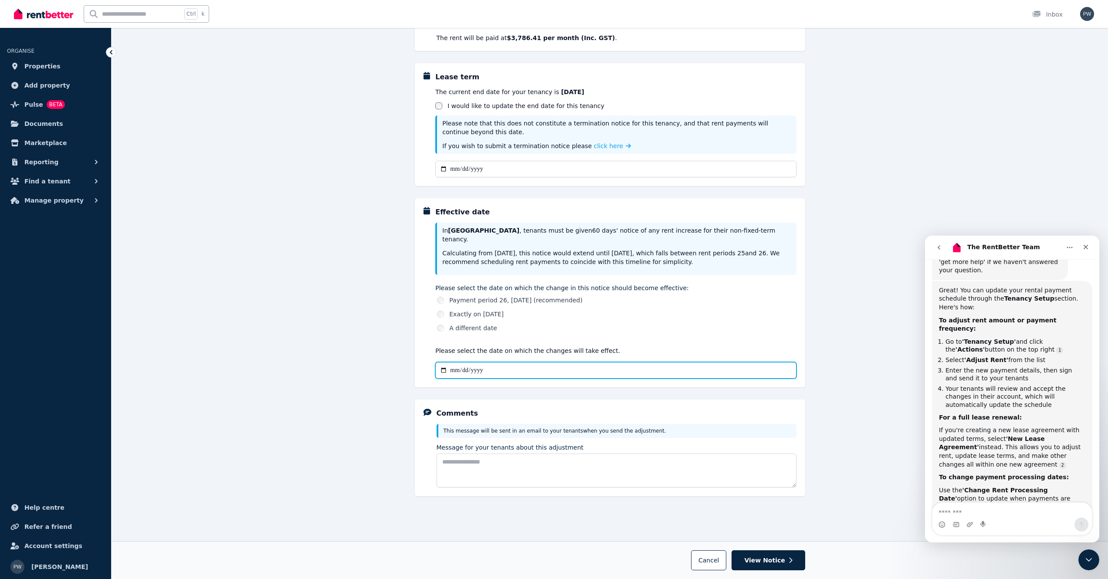  What do you see at coordinates (48, 527) in the screenshot?
I see `span: Refer a friend` at bounding box center [48, 527].